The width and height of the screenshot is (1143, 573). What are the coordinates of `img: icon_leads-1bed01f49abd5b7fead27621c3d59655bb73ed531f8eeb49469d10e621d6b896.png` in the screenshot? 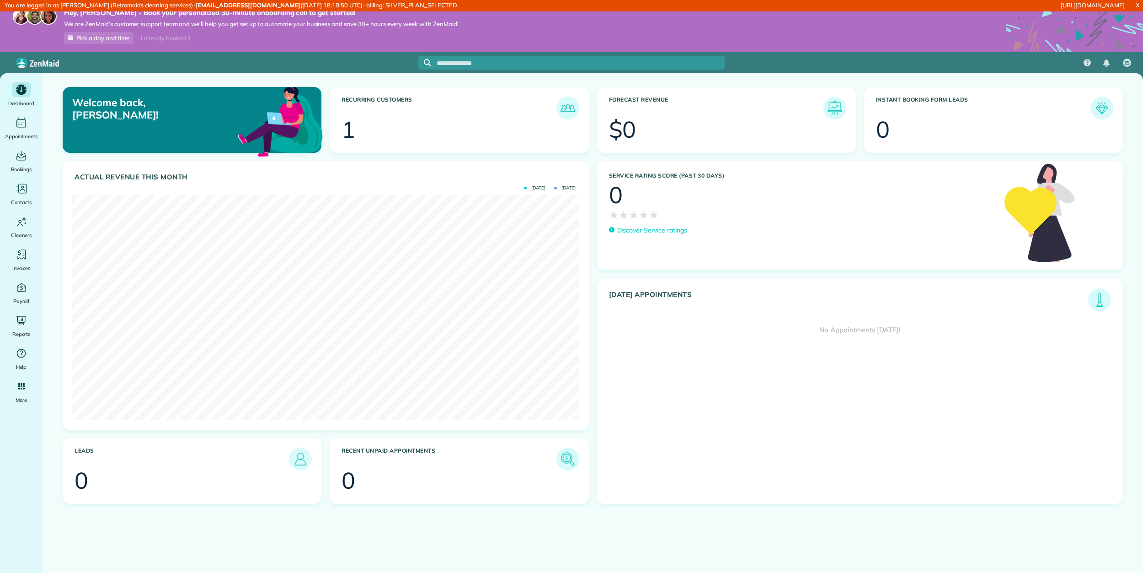 It's located at (300, 459).